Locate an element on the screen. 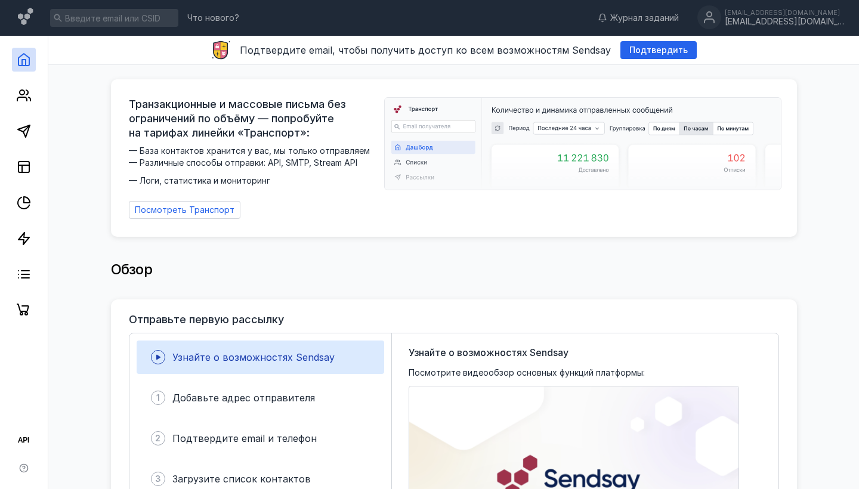 The width and height of the screenshot is (859, 489). button: Подтвердить is located at coordinates (658, 50).